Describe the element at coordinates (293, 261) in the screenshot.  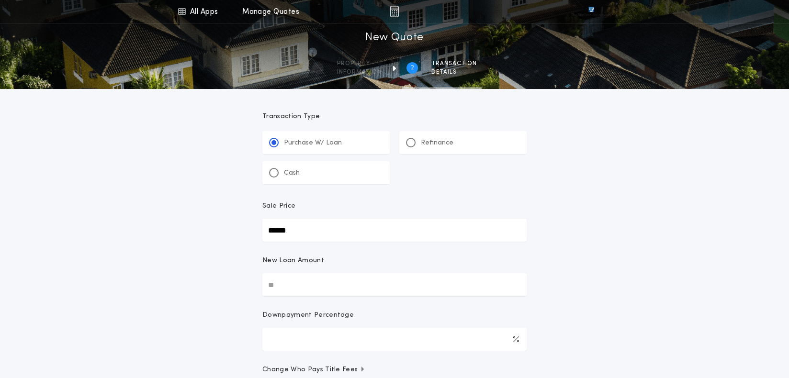
I see `p: New Loan Amount` at that location.